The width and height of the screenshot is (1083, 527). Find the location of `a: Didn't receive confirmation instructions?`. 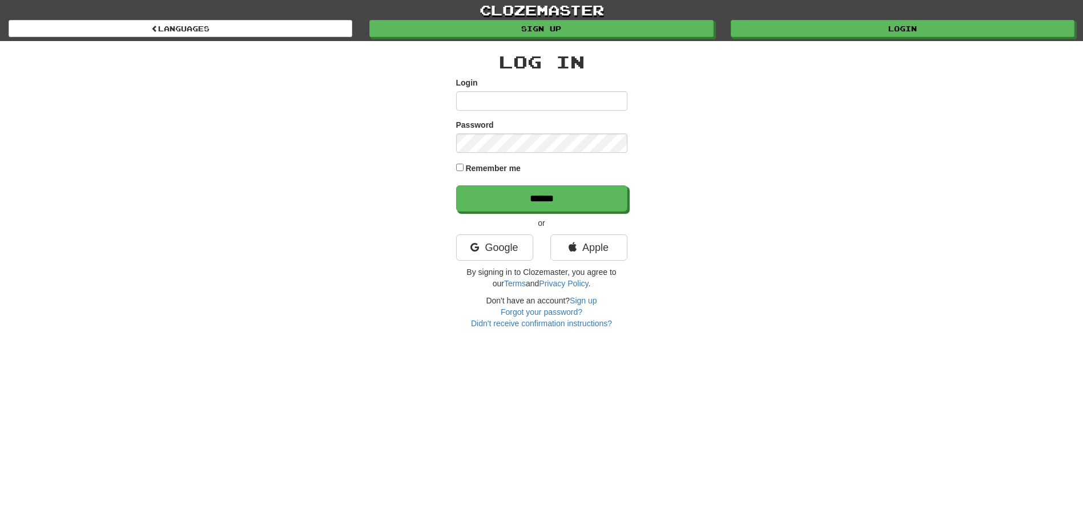

a: Didn't receive confirmation instructions? is located at coordinates (541, 324).